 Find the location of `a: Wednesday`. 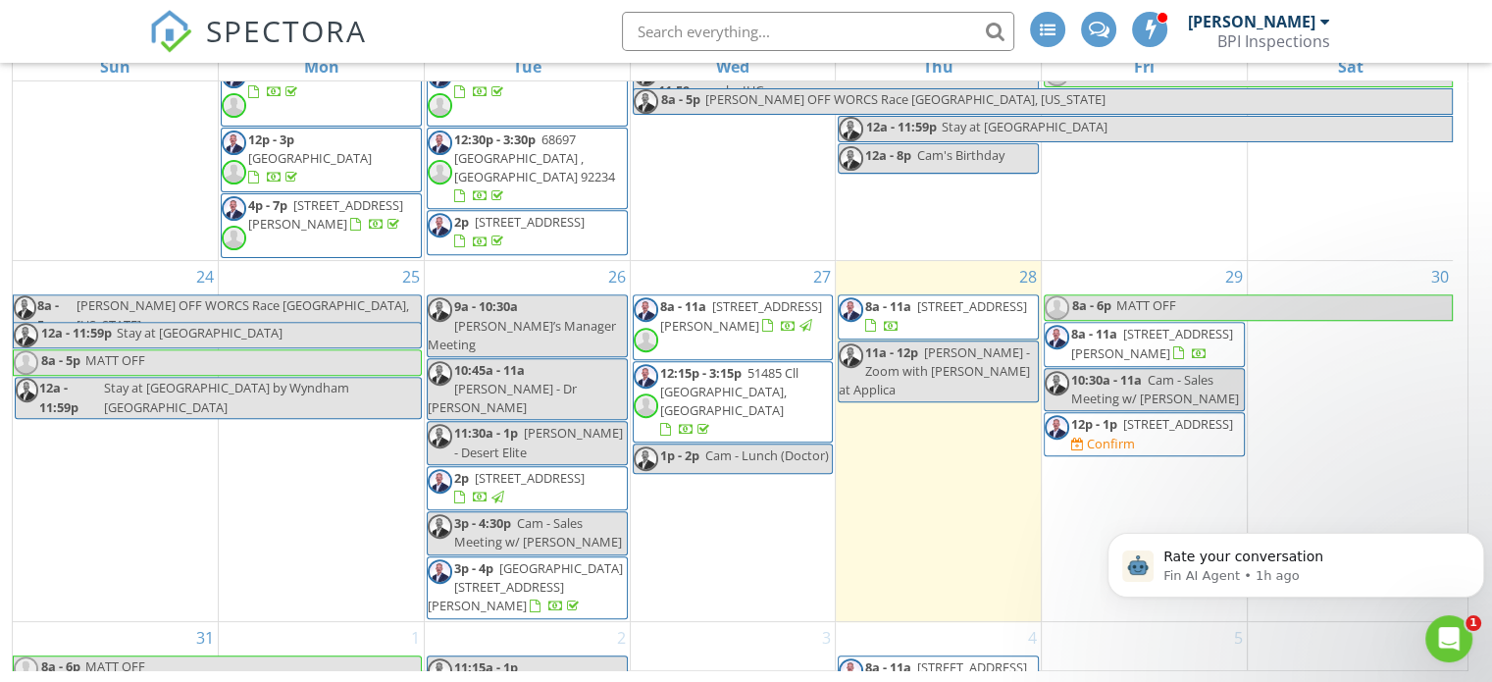

a: Wednesday is located at coordinates (733, 67).